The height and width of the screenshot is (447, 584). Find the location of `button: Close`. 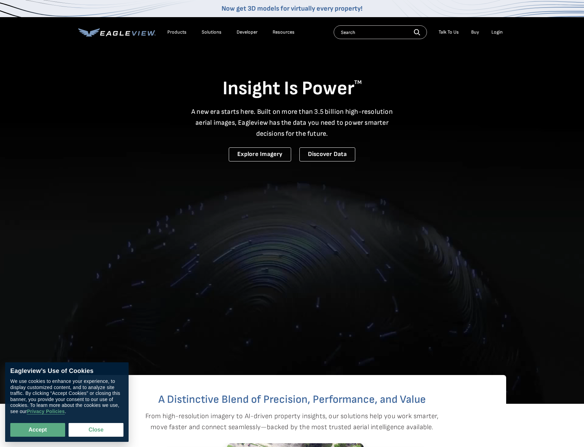

button: Close is located at coordinates (96, 430).